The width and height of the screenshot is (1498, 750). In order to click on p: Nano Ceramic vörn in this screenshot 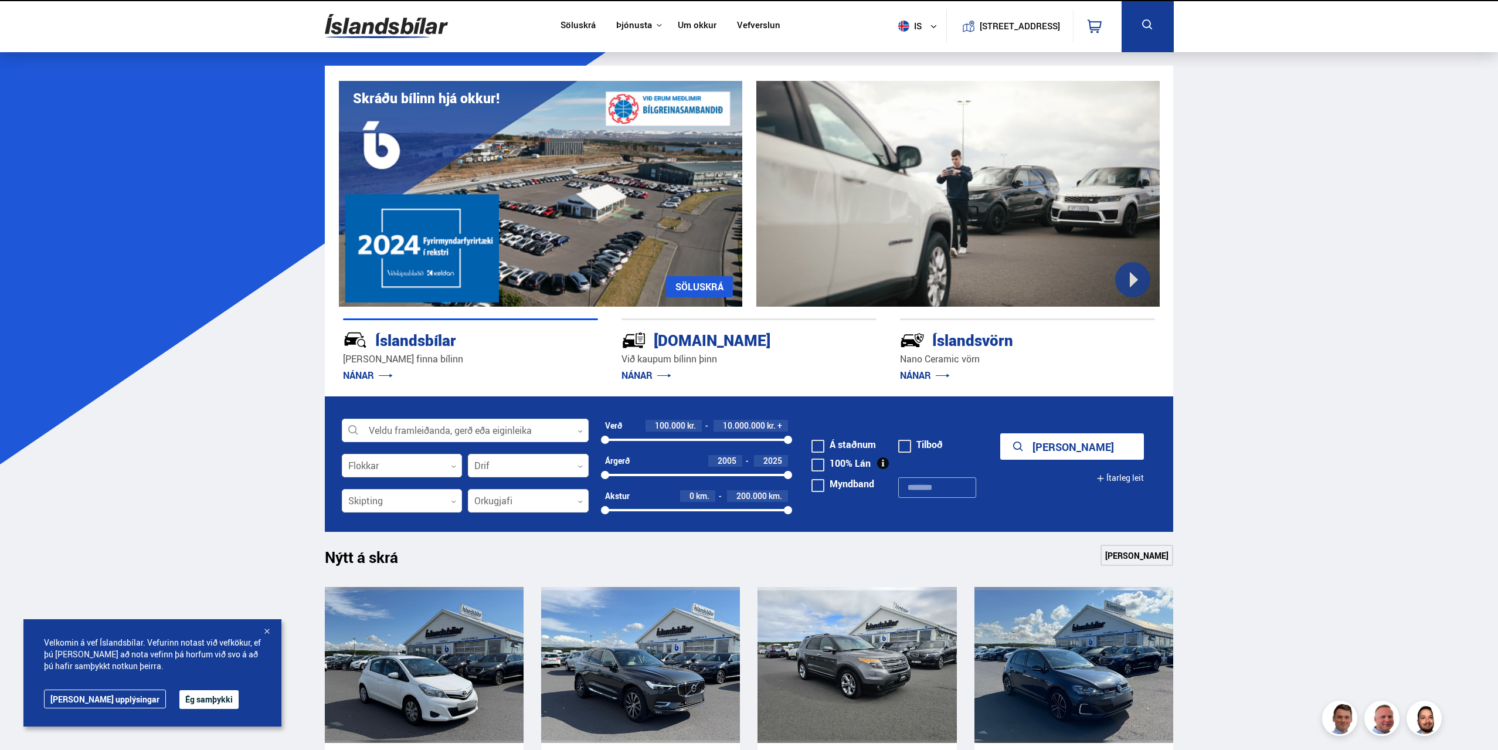, I will do `click(1027, 359)`.